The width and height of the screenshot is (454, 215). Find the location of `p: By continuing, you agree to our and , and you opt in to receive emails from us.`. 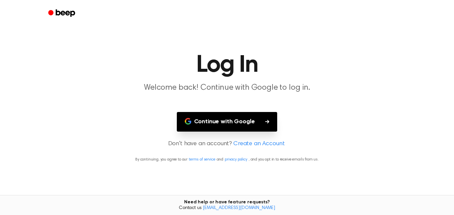

p: By continuing, you agree to our and , and you opt in to receive emails from us. is located at coordinates (227, 160).